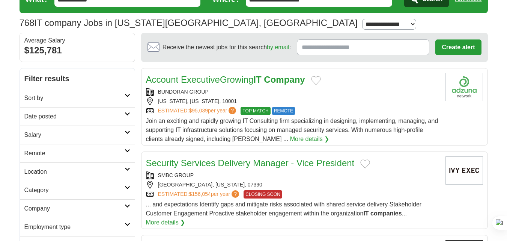 This screenshot has width=507, height=241. What do you see at coordinates (255, 111) in the screenshot?
I see `span: TOP MATCH` at bounding box center [255, 111].